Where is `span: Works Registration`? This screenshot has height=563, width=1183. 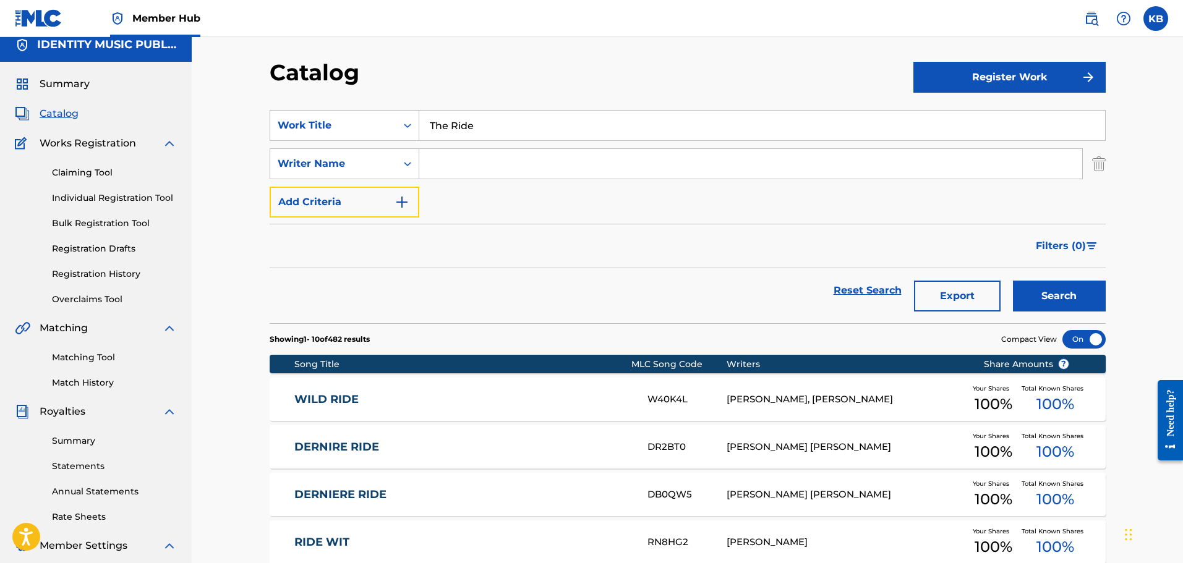 span: Works Registration is located at coordinates (88, 143).